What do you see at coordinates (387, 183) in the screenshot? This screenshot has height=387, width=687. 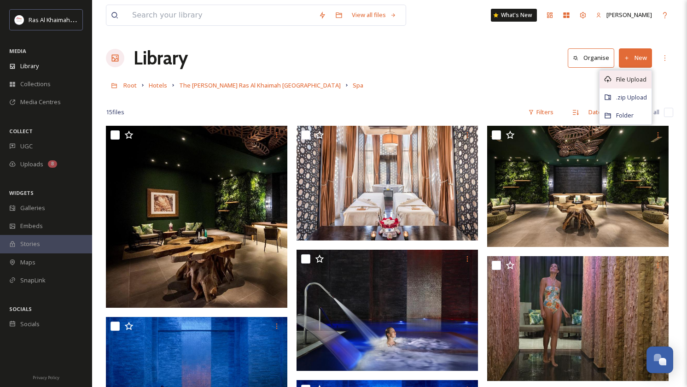 I see `img: The Ritz-Carlton Ras Al Khaimah, Al Wadi Desert Spa treatment room.jpg` at bounding box center [387, 183].